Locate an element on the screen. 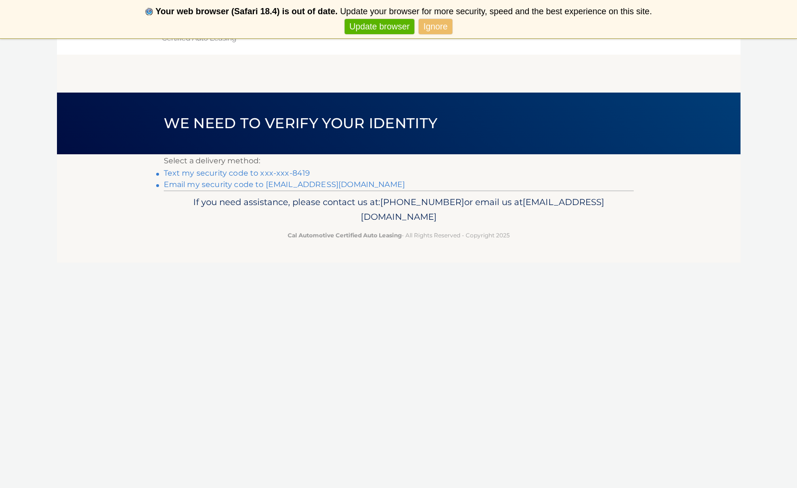  span: Update your browser for more security, speed and the best experience on this site. is located at coordinates (496, 11).